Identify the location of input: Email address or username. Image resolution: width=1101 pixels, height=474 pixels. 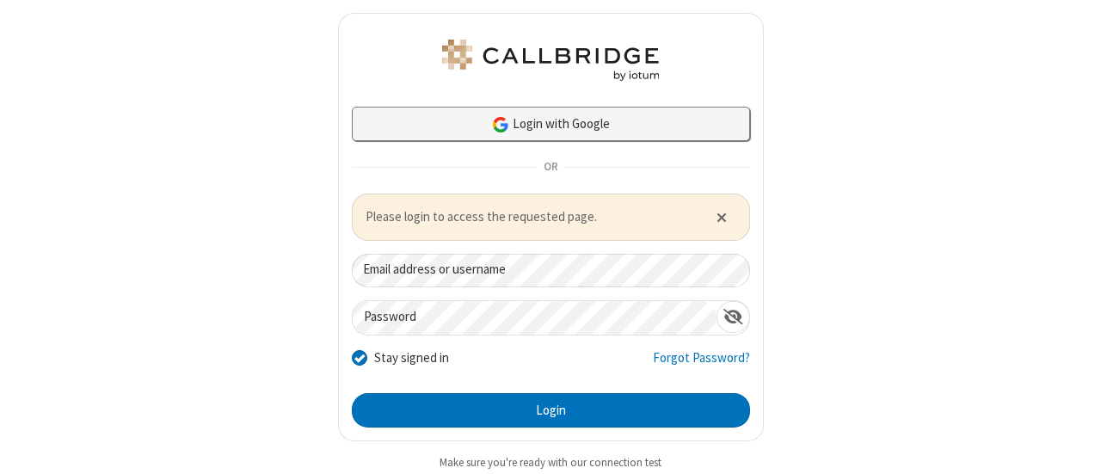
(551, 270).